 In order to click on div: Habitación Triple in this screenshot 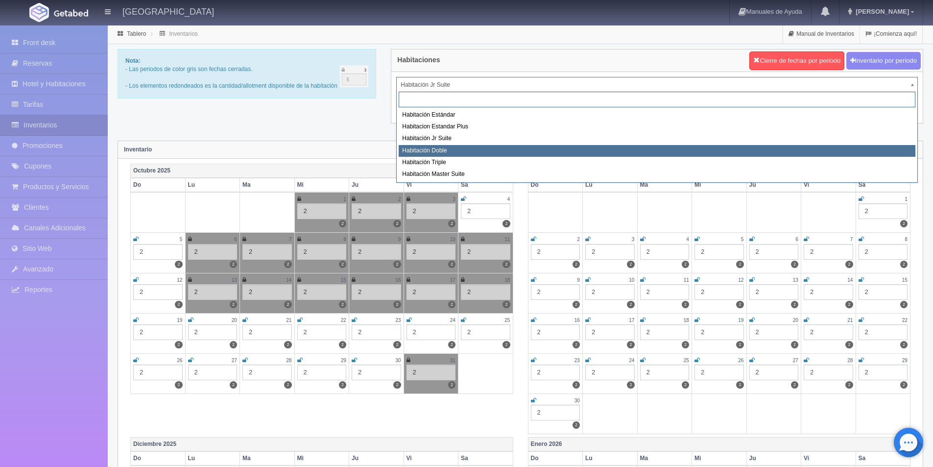, I will do `click(657, 163)`.